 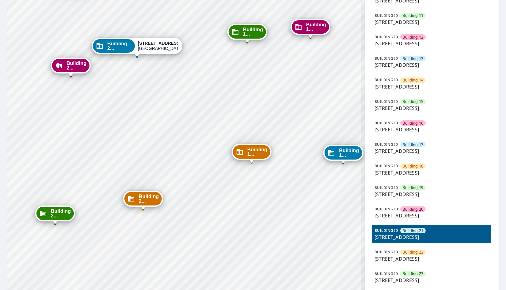 What do you see at coordinates (413, 123) in the screenshot?
I see `span: Building 16` at bounding box center [413, 123].